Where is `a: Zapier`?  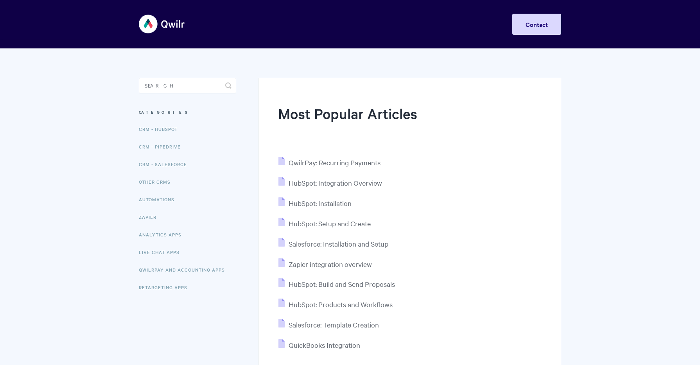 a: Zapier is located at coordinates (151, 217).